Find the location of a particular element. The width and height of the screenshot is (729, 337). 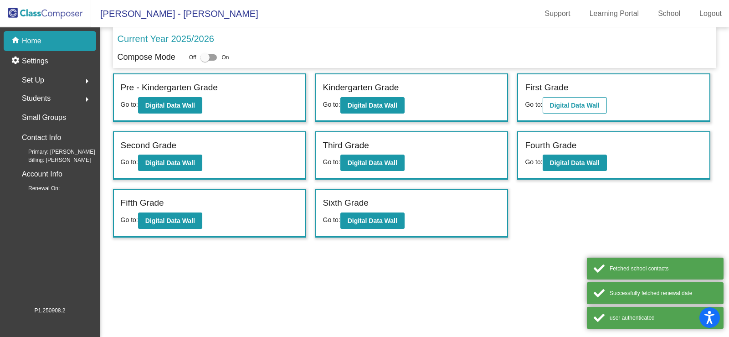

div: user authenticated is located at coordinates (663, 318).